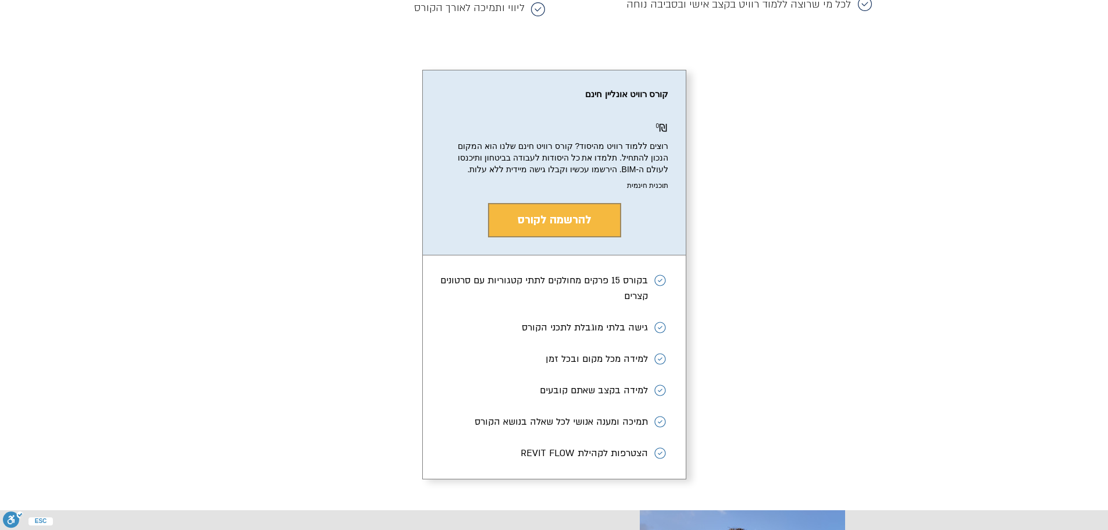 The width and height of the screenshot is (1108, 530). I want to click on li: גישה בלתי מוגבלת לתכני הקורס, so click(554, 328).